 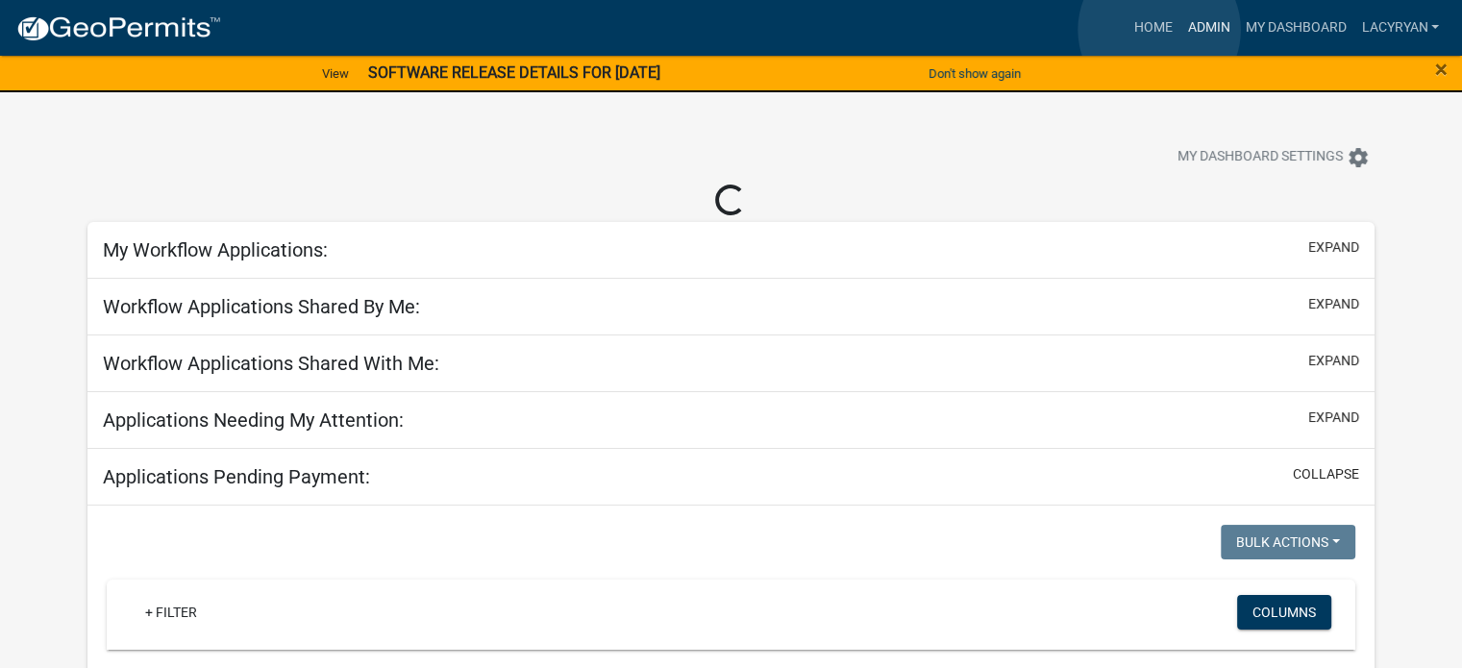 What do you see at coordinates (1152, 28) in the screenshot?
I see `a: Home` at bounding box center [1152, 28].